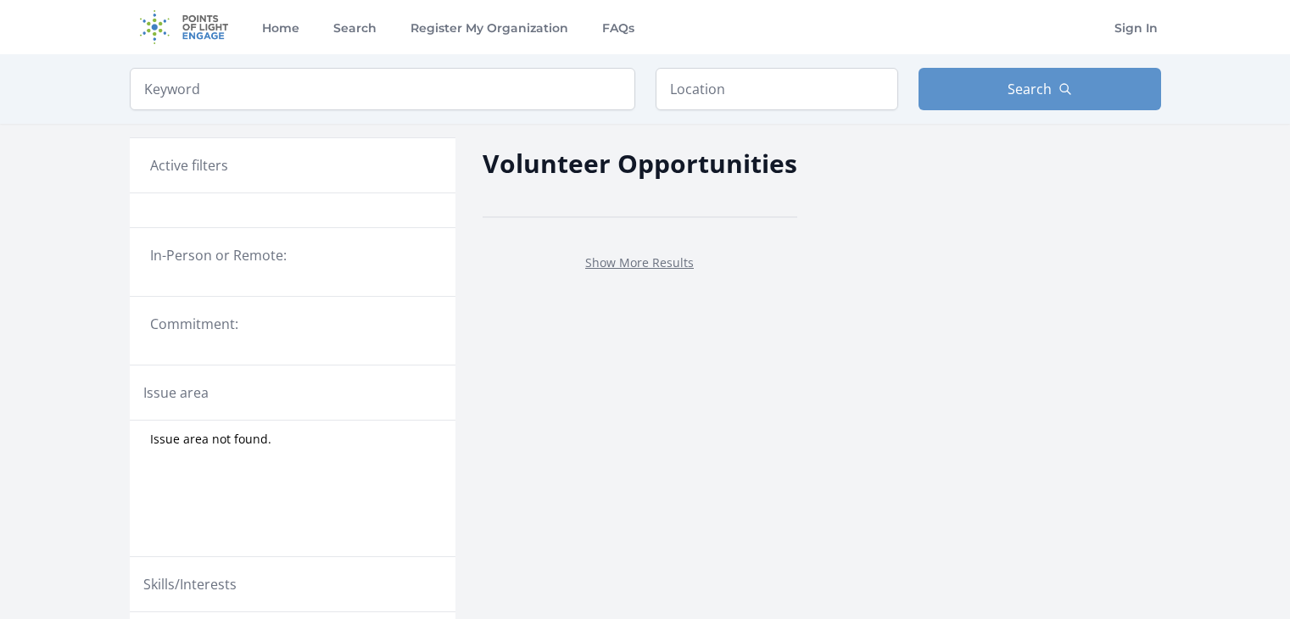  What do you see at coordinates (176, 393) in the screenshot?
I see `legend: Issue area` at bounding box center [176, 393].